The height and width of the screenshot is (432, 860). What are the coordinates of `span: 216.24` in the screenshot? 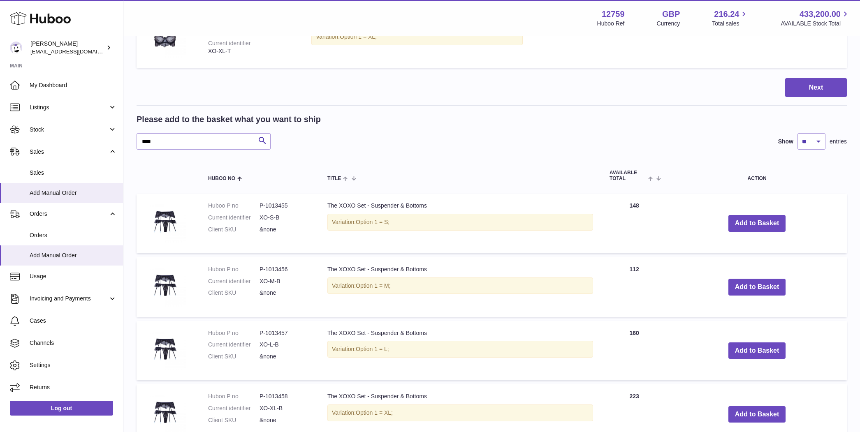 It's located at (726, 14).